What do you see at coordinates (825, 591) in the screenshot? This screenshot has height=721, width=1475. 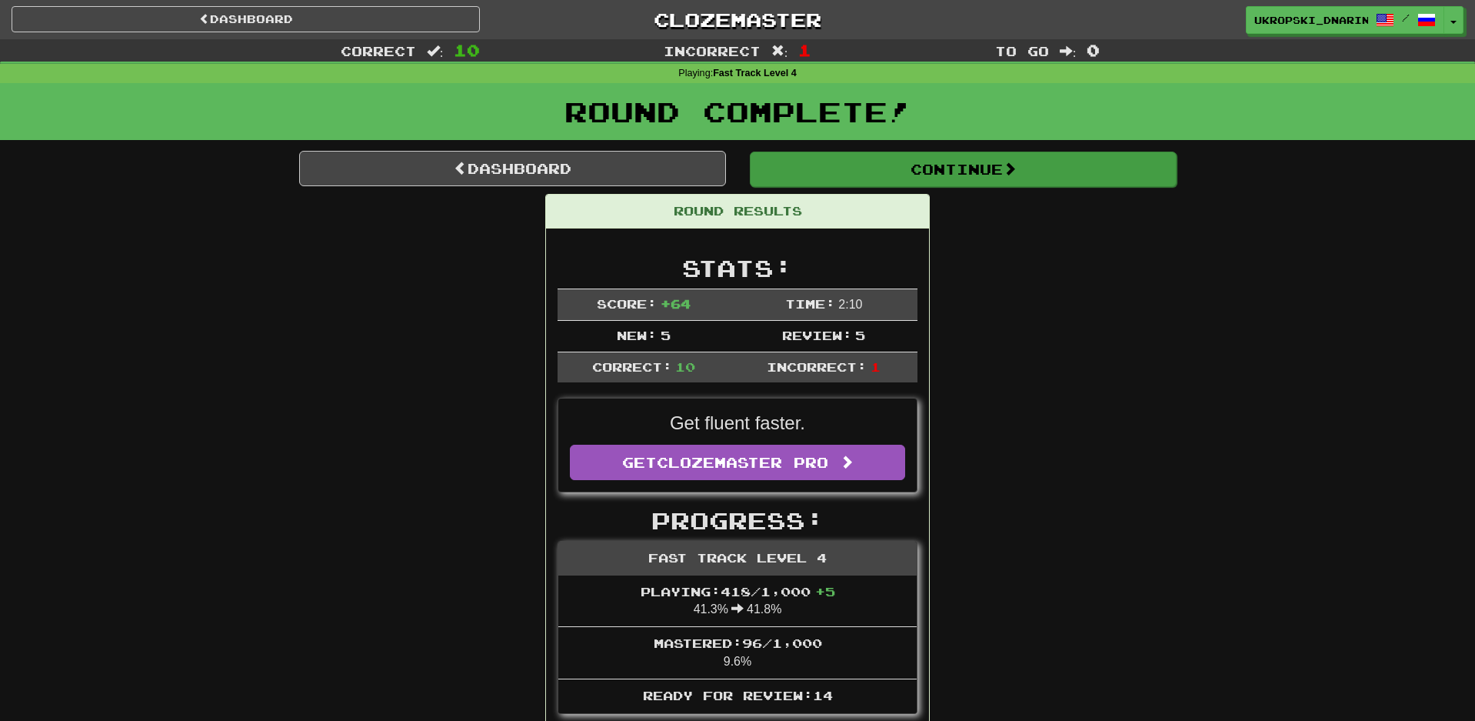 I see `span: + 5` at bounding box center [825, 591].